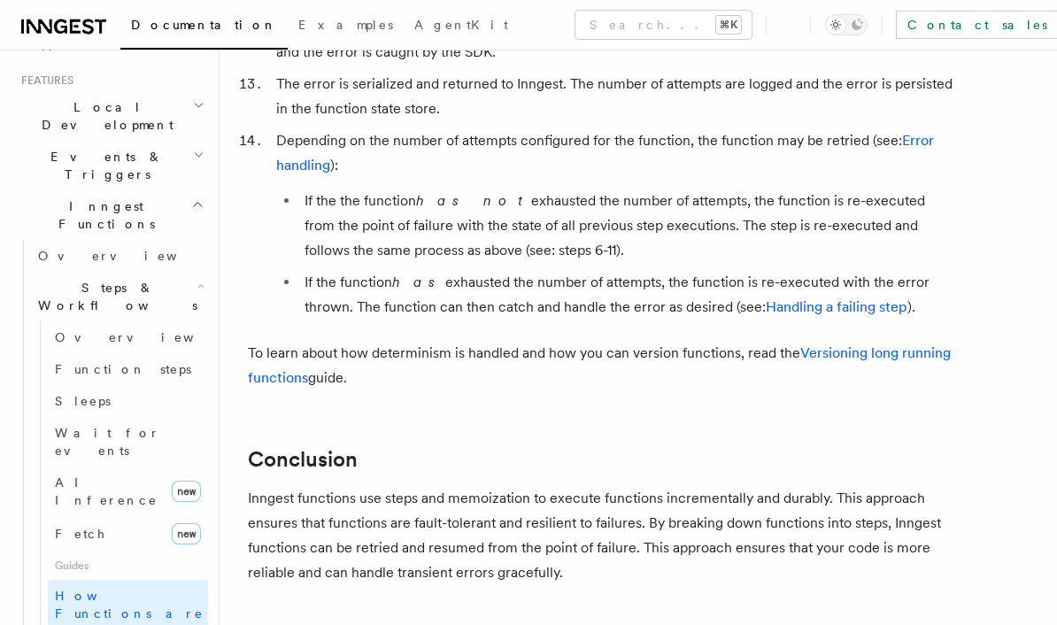  Describe the element at coordinates (114, 297) in the screenshot. I see `span: Steps & Workflows` at that location.